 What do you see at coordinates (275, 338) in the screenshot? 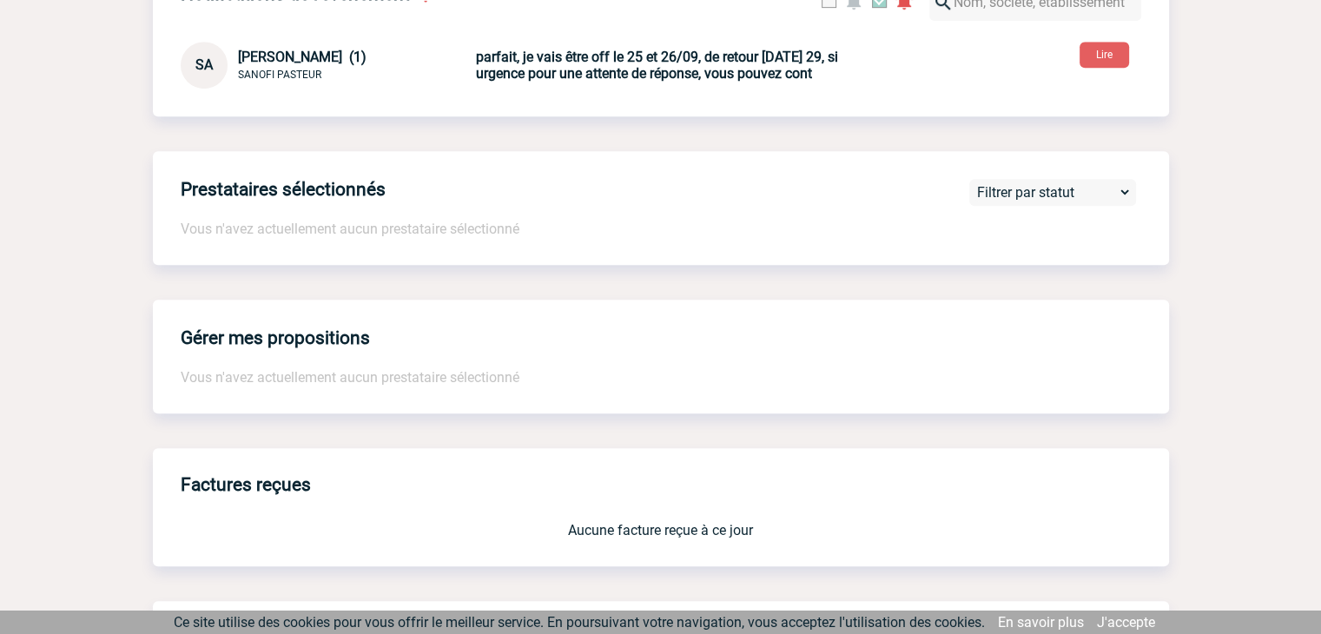
I see `h4: Gérer mes propositions` at bounding box center [275, 338].